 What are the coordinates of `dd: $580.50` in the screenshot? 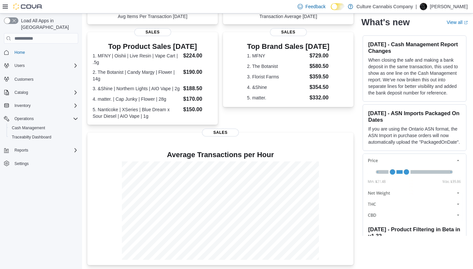 It's located at (319, 66).